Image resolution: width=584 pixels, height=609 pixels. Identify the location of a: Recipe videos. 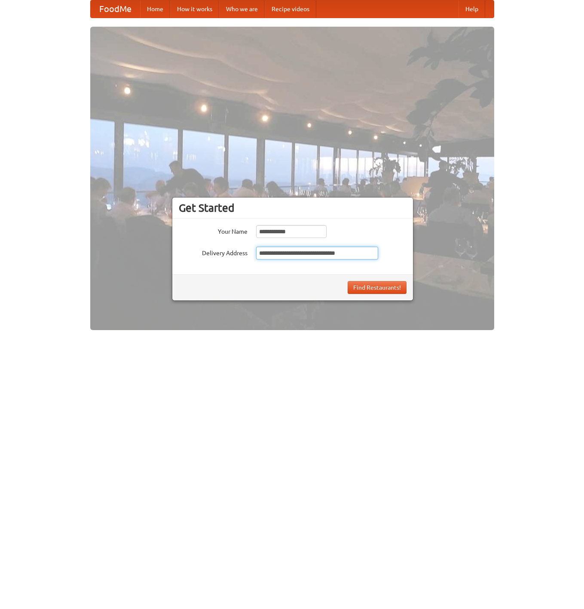
(291, 9).